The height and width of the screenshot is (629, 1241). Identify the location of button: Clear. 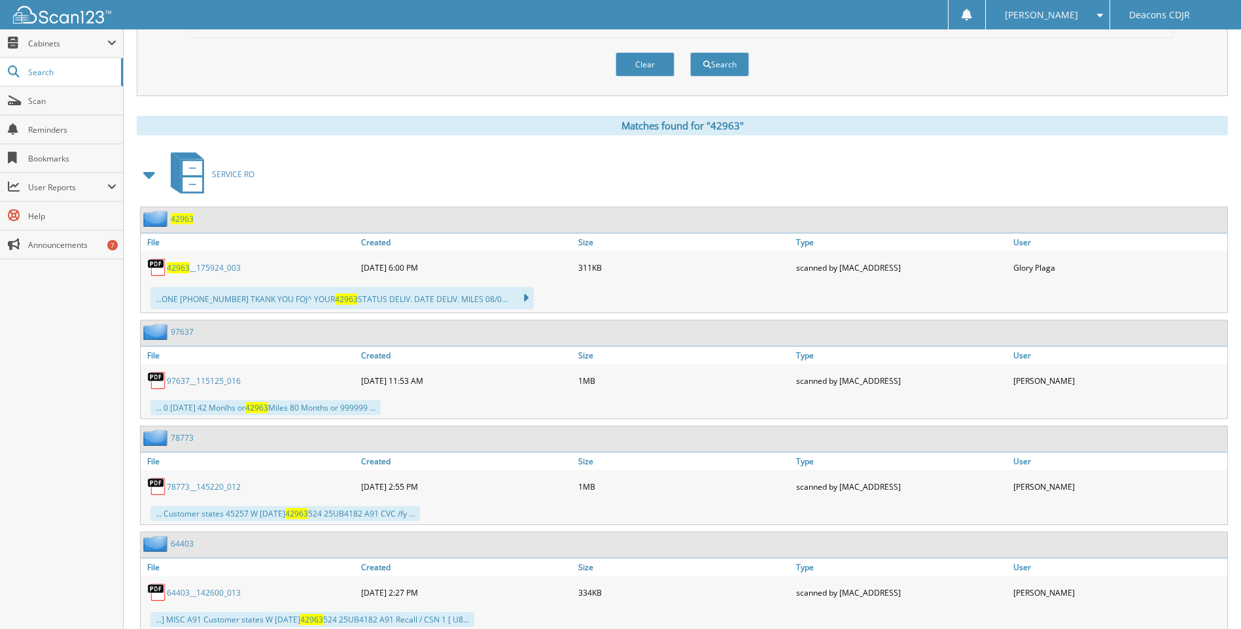
(645, 64).